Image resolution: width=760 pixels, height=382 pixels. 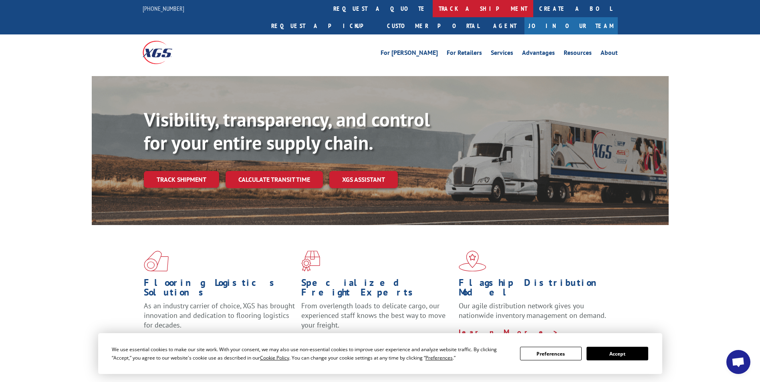 I want to click on p: From overlength loads to delicate cargo, our experienced staff knows the best way to move your fr..., so click(x=377, y=319).